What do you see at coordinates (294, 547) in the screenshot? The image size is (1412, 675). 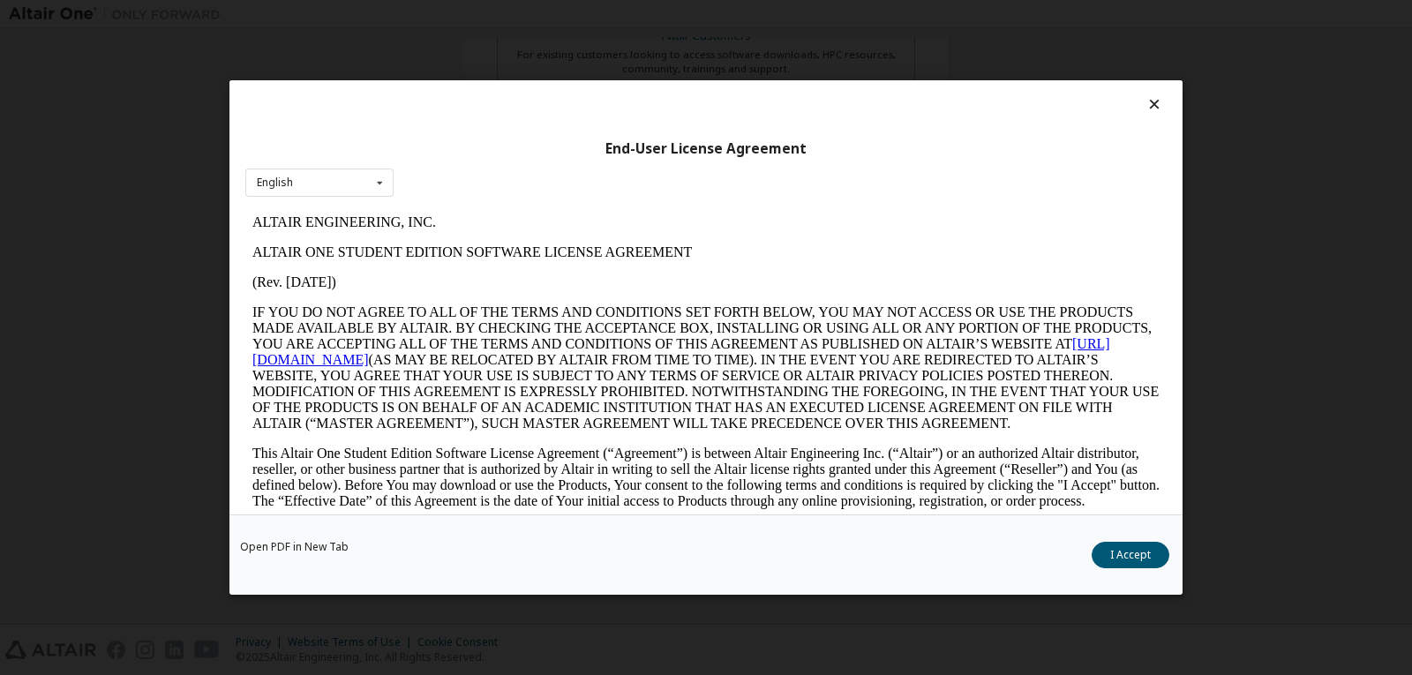 I see `a: Open PDF in New Tab` at bounding box center [294, 547].